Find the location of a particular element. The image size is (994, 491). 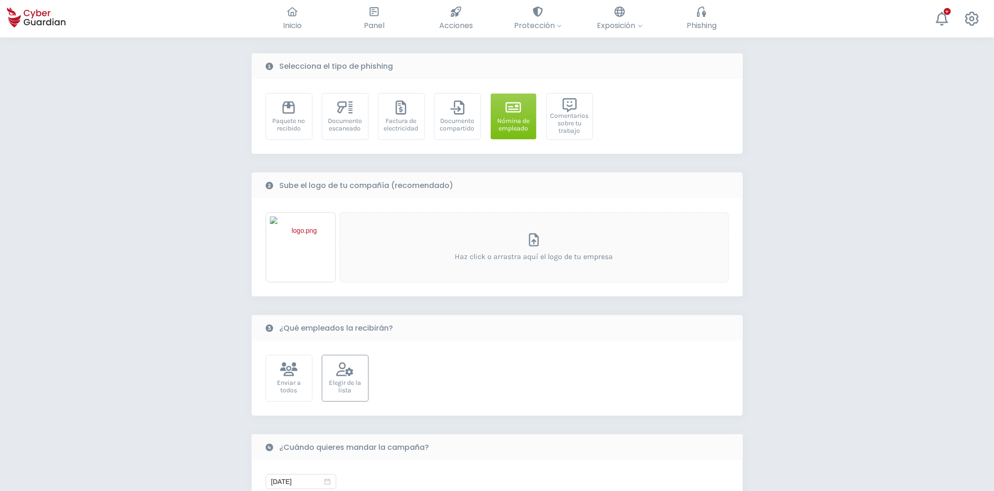

button: Acciones is located at coordinates (456, 19).